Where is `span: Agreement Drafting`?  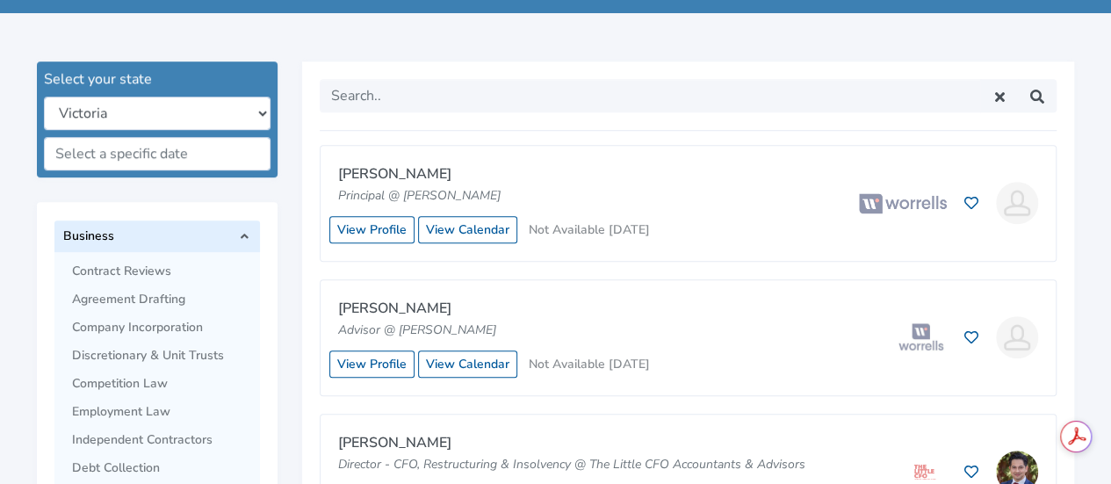
span: Agreement Drafting is located at coordinates (162, 299).